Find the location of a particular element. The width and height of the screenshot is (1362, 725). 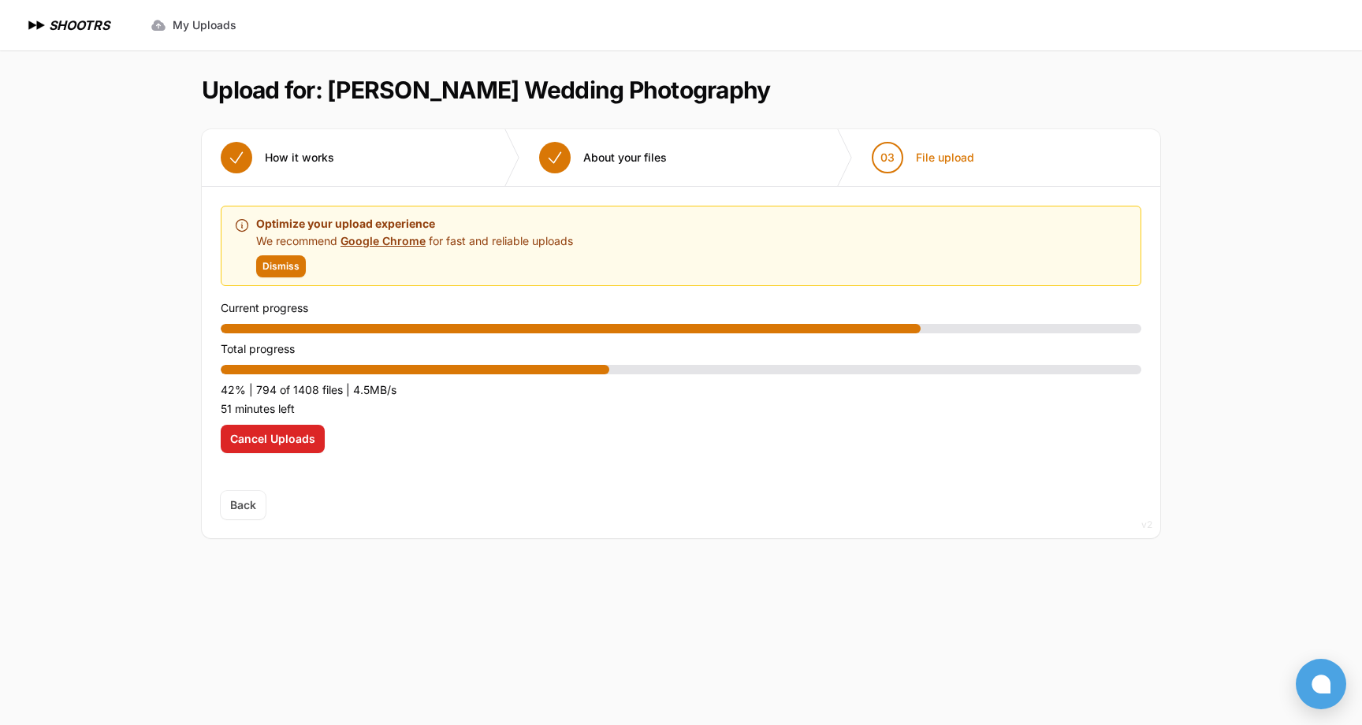

span: 03 is located at coordinates (888, 158).